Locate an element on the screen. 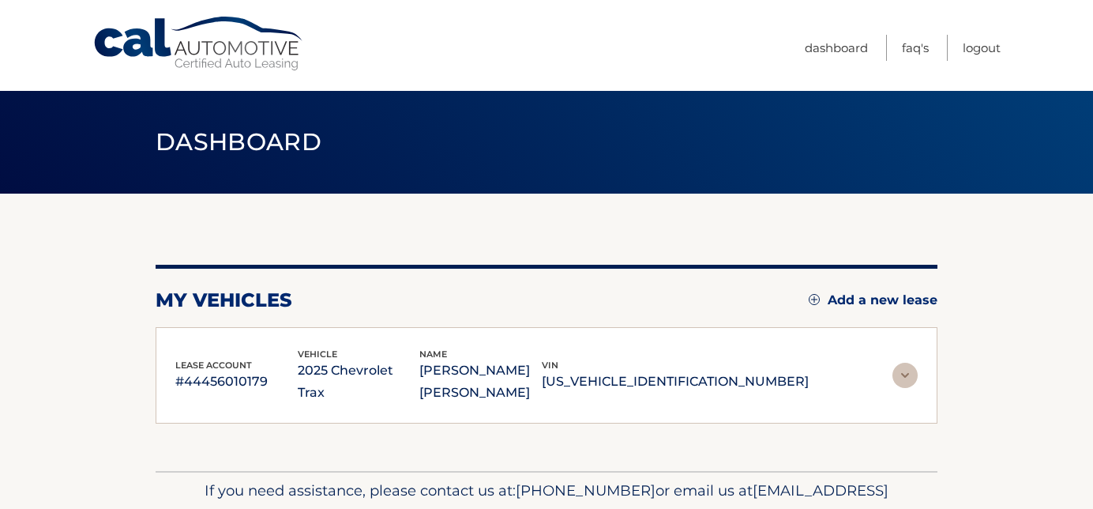 The width and height of the screenshot is (1093, 509). a: Cal Automotive is located at coordinates (199, 43).